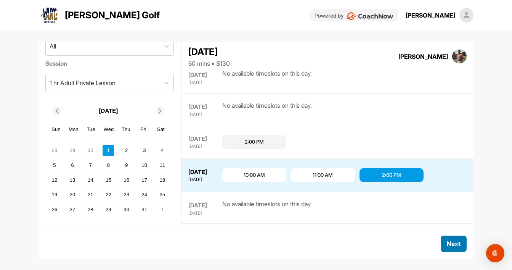  Describe the element at coordinates (162, 150) in the screenshot. I see `div: Choose Saturday, October 4th, 2025` at that location.